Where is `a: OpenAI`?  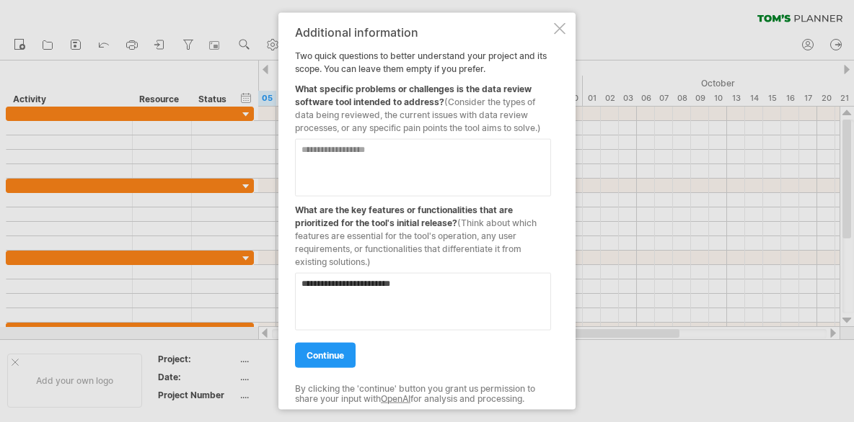 a: OpenAI is located at coordinates (395, 399).